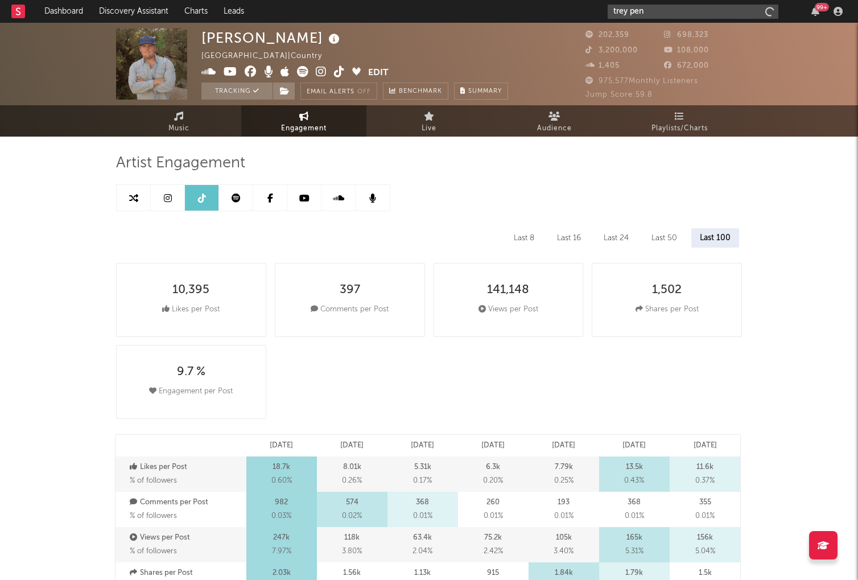  Describe the element at coordinates (187, 502) in the screenshot. I see `p: Comments per Post` at that location.